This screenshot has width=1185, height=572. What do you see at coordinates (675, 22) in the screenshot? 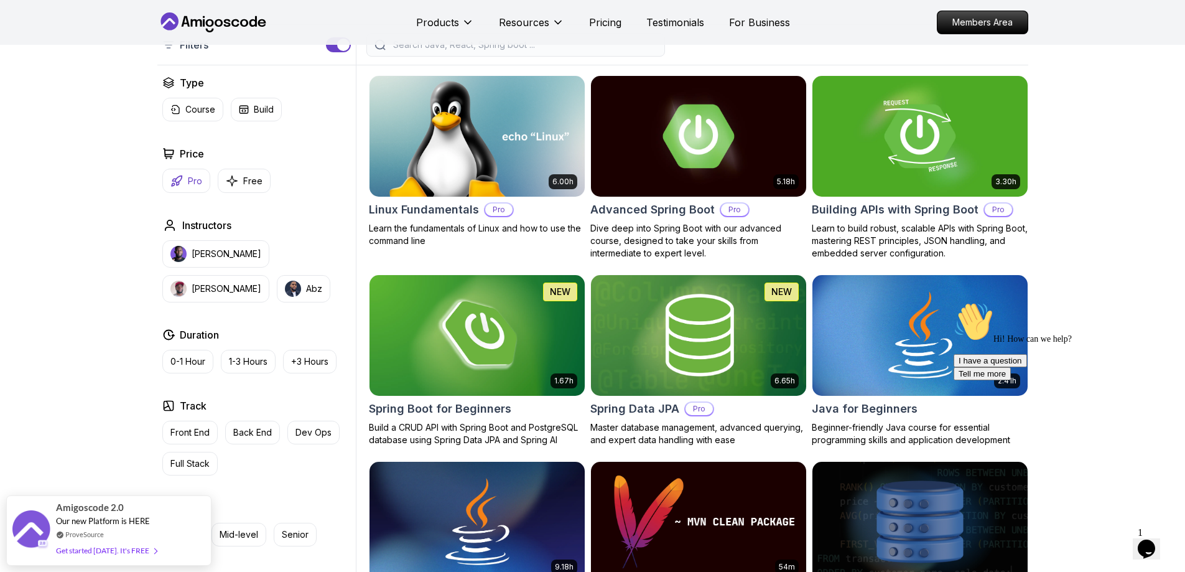
I see `p: Testimonials` at bounding box center [675, 22].